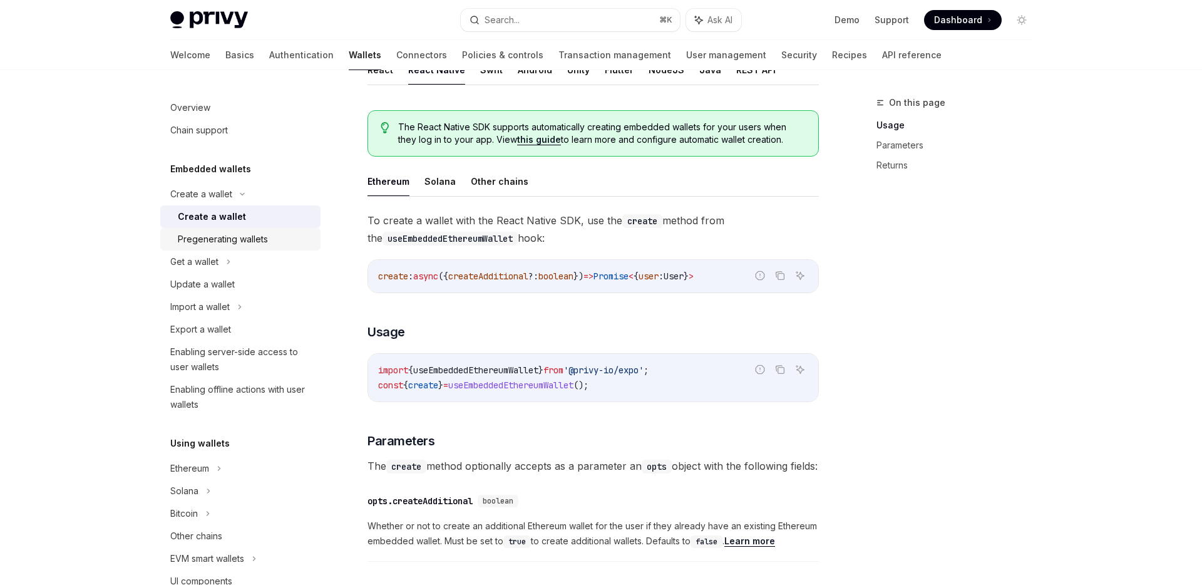  I want to click on a: Wallets, so click(365, 55).